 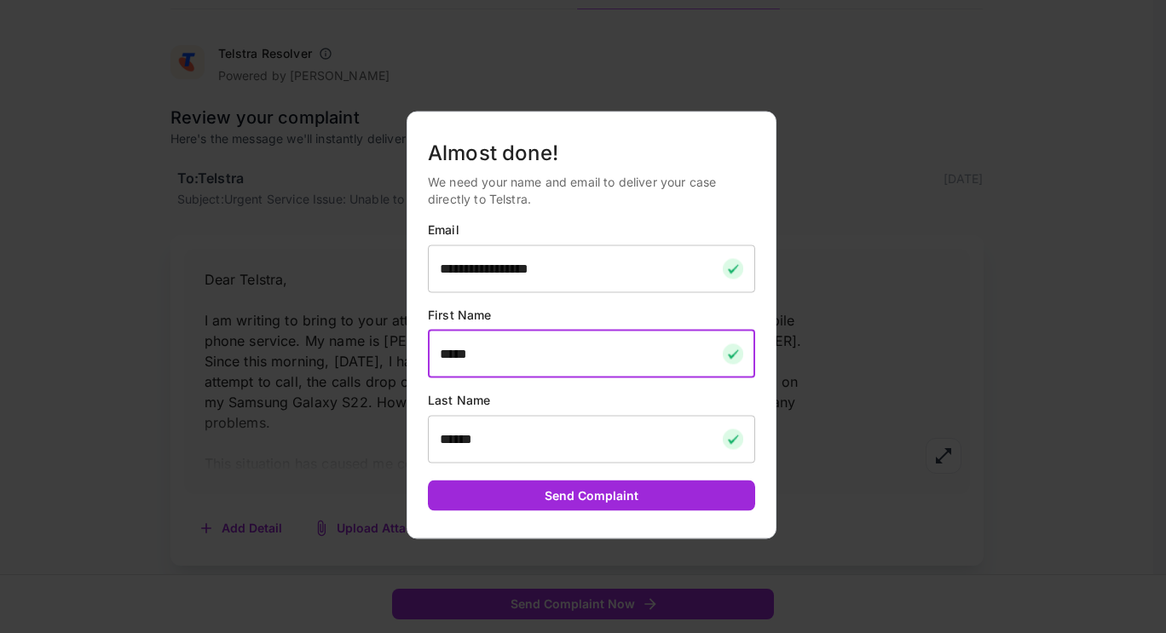 What do you see at coordinates (592, 229) in the screenshot?
I see `p: Email` at bounding box center [592, 229].